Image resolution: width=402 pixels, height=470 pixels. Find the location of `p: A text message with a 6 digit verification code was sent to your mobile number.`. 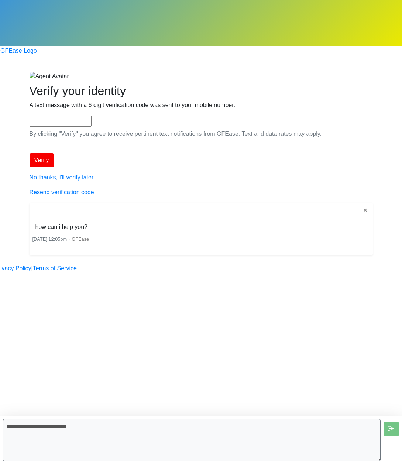

p: A text message with a 6 digit verification code was sent to your mobile number. is located at coordinates (201, 105).